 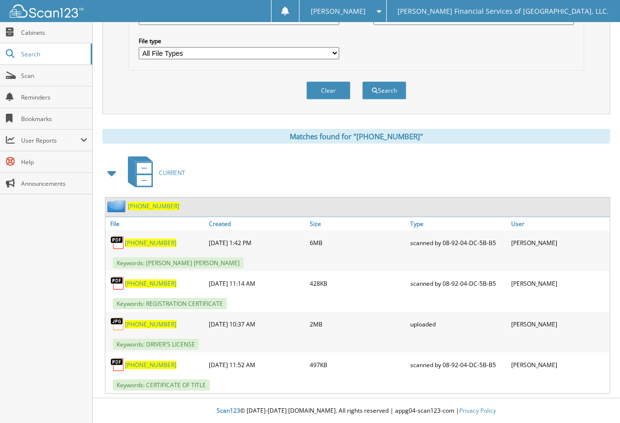 What do you see at coordinates (54, 97) in the screenshot?
I see `span: Reminders` at bounding box center [54, 97].